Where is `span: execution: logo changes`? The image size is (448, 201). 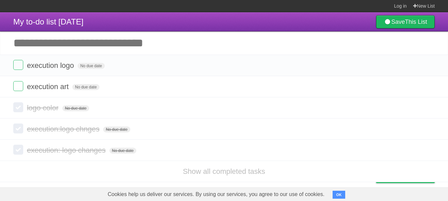 span: execution: logo changes is located at coordinates (67, 150).